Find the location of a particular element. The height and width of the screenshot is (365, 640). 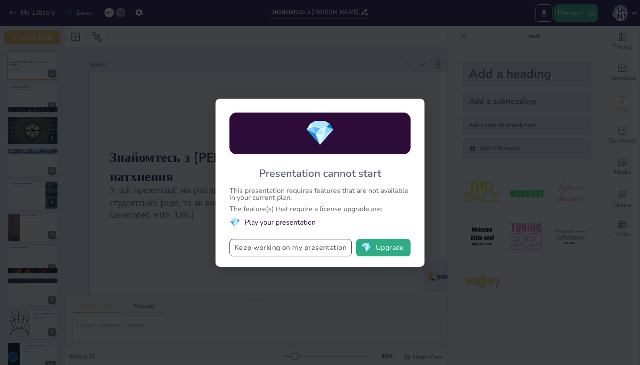

div: Presentation cannot start is located at coordinates (320, 174).